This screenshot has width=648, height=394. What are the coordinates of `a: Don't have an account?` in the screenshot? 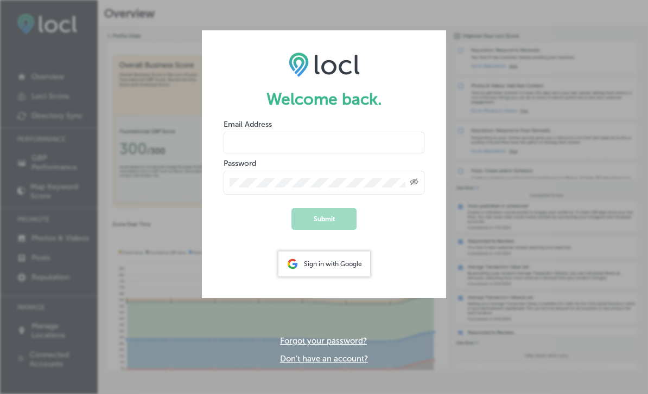 It's located at (324, 359).